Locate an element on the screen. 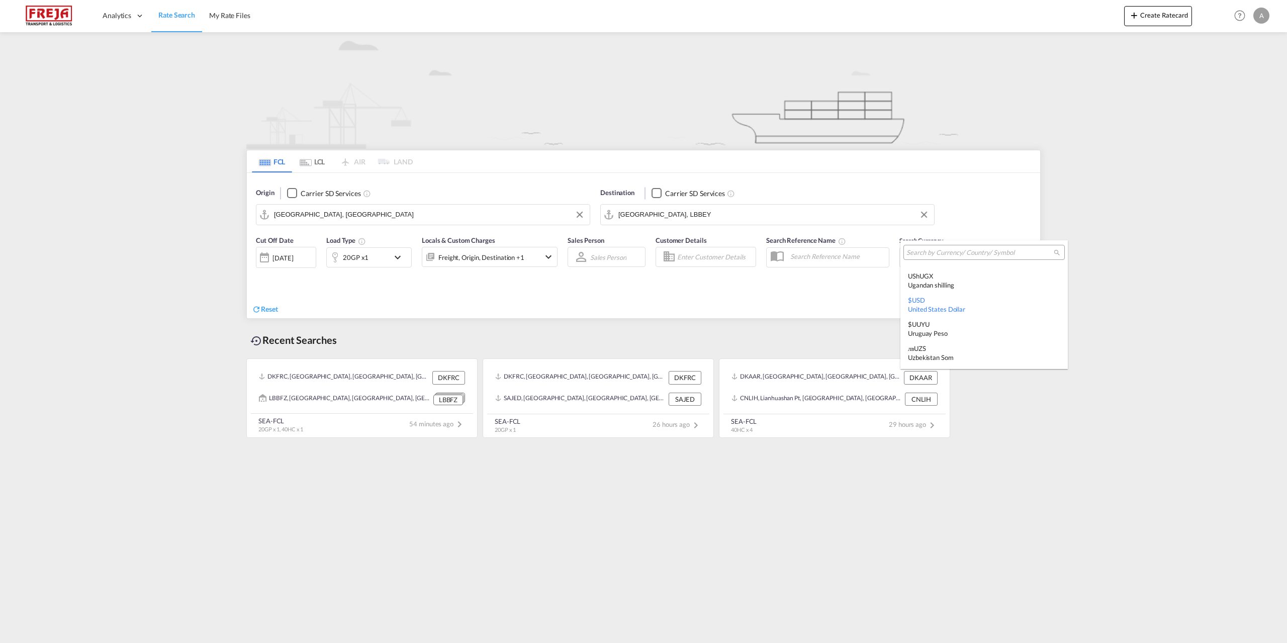 Image resolution: width=1287 pixels, height=643 pixels. div: UYU is located at coordinates (984, 329).